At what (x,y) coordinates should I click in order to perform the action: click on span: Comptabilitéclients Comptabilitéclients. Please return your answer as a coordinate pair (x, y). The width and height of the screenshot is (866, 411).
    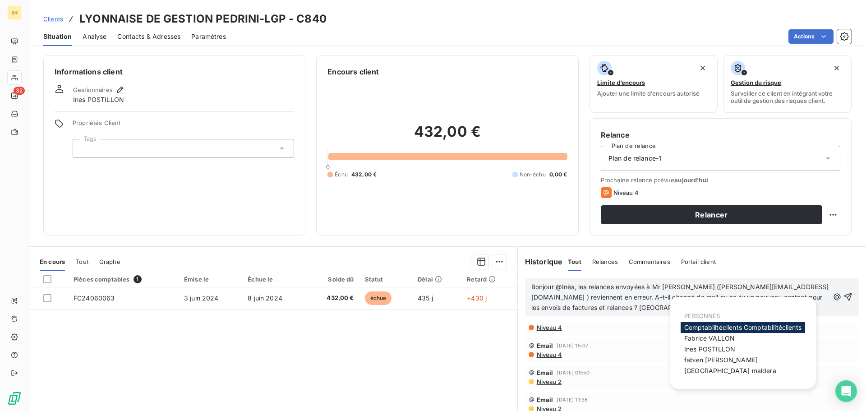
    Looking at the image, I should click on (743, 327).